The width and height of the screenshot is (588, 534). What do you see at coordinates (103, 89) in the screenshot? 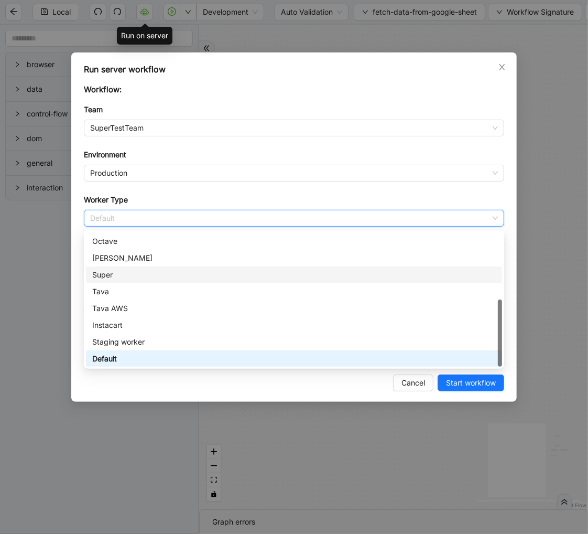
I see `span: Workflow:` at bounding box center [103, 89].